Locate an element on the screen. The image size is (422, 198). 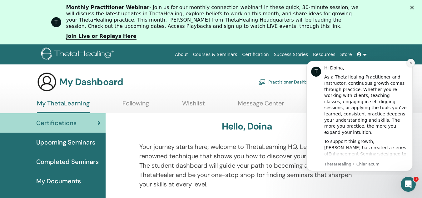
a: Practitioner Dashboard is located at coordinates (287, 82).